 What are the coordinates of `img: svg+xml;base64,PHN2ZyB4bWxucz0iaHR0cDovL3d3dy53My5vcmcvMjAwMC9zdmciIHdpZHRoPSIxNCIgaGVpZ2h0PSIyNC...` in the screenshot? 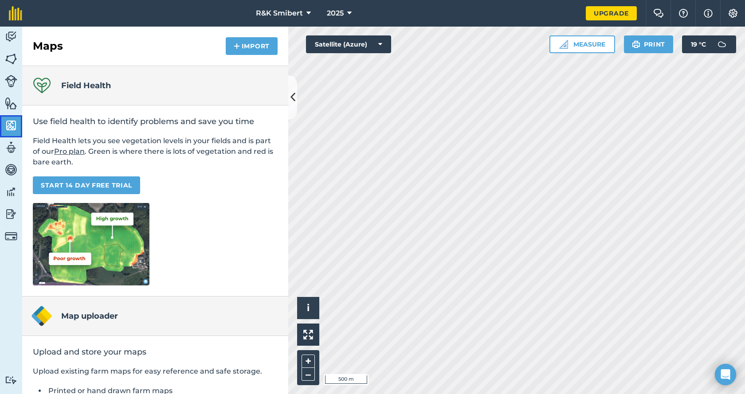 It's located at (237, 46).